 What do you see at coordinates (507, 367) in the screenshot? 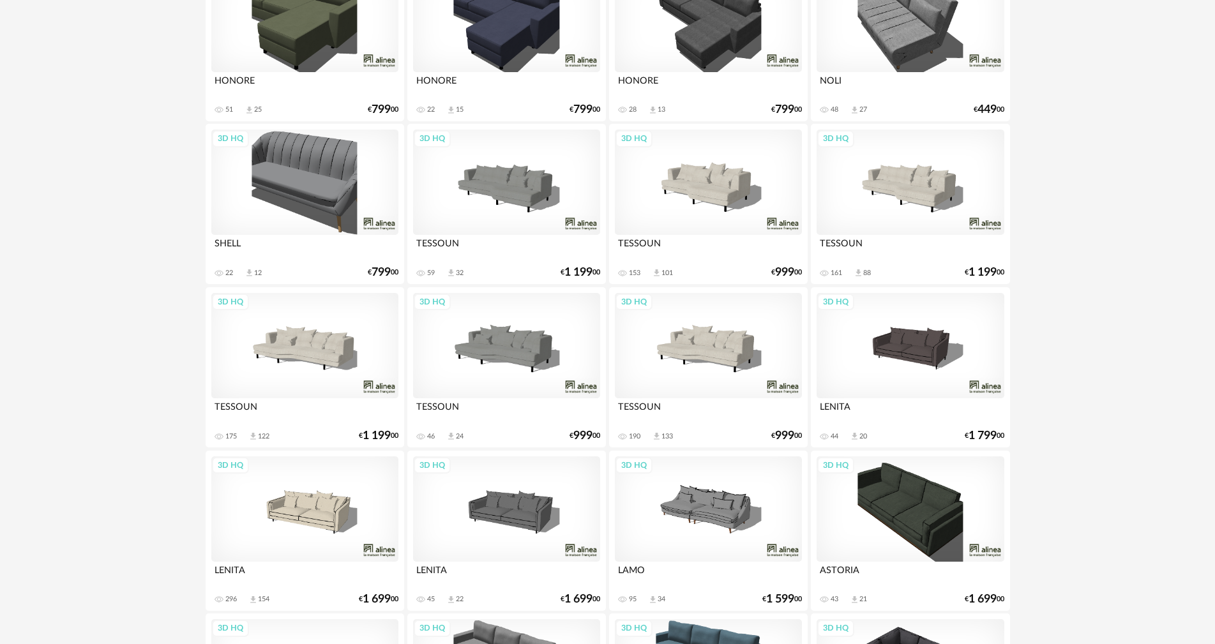
I see `a: 3D HQ TESSOUN 46 Download icon 24 €99900` at bounding box center [507, 367].